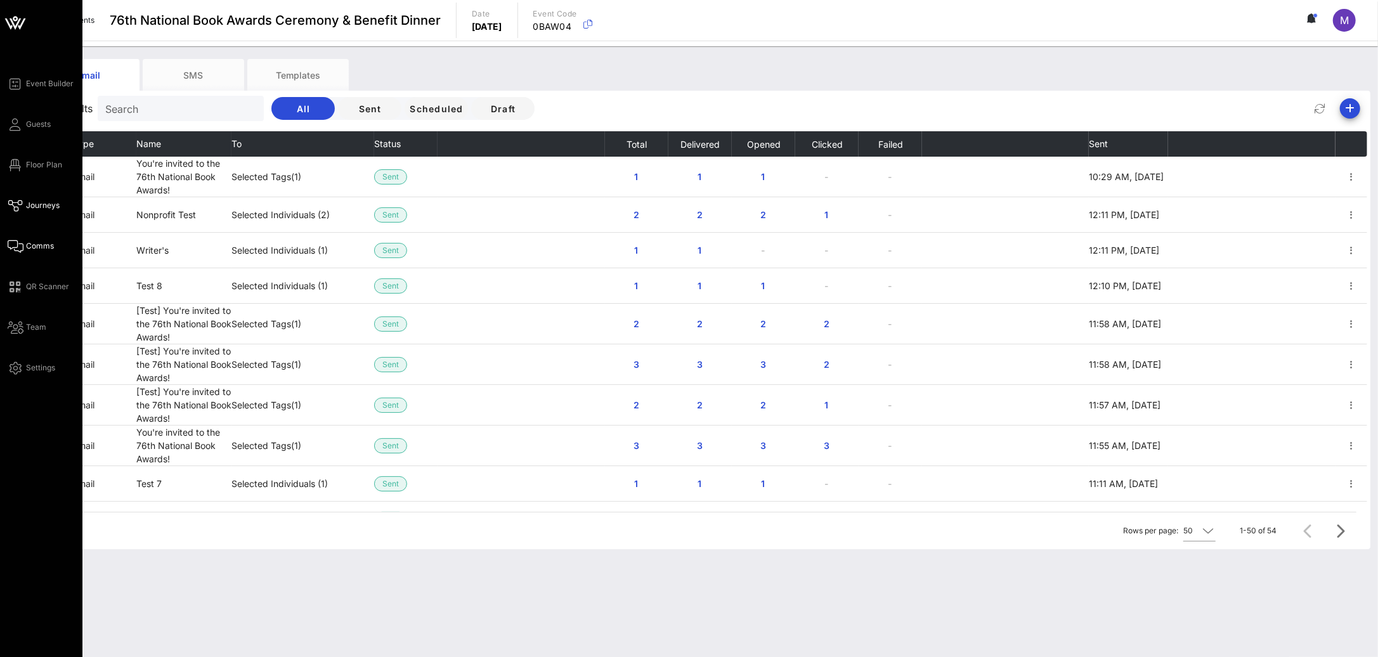 Image resolution: width=1378 pixels, height=657 pixels. Describe the element at coordinates (699, 144) in the screenshot. I see `span: Delivered` at that location.